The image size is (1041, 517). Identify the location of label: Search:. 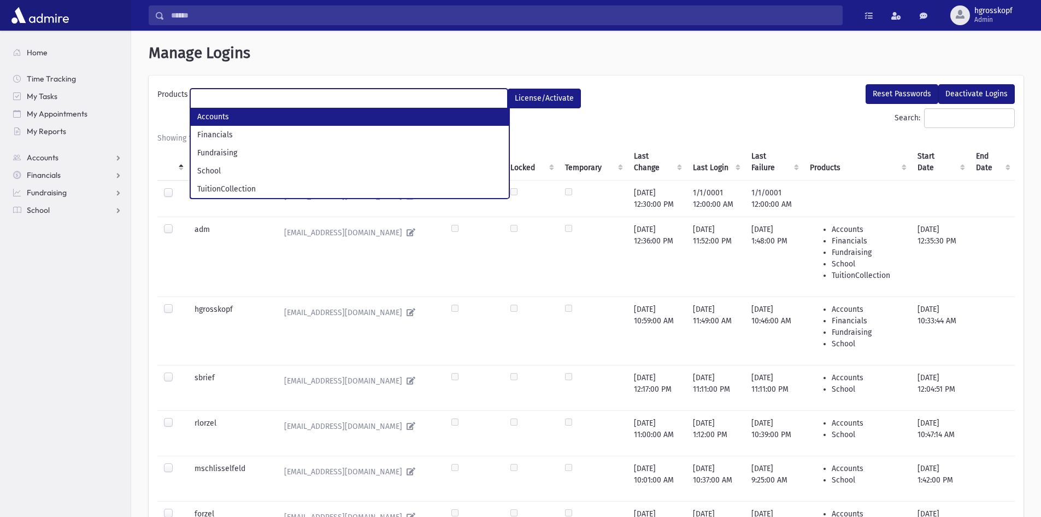
(955, 118).